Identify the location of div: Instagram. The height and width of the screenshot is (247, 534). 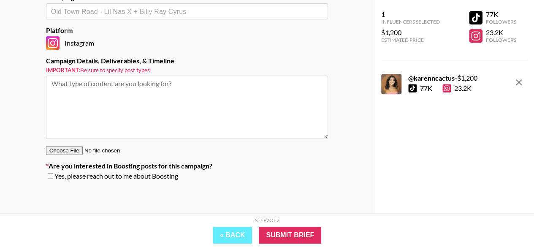
(187, 43).